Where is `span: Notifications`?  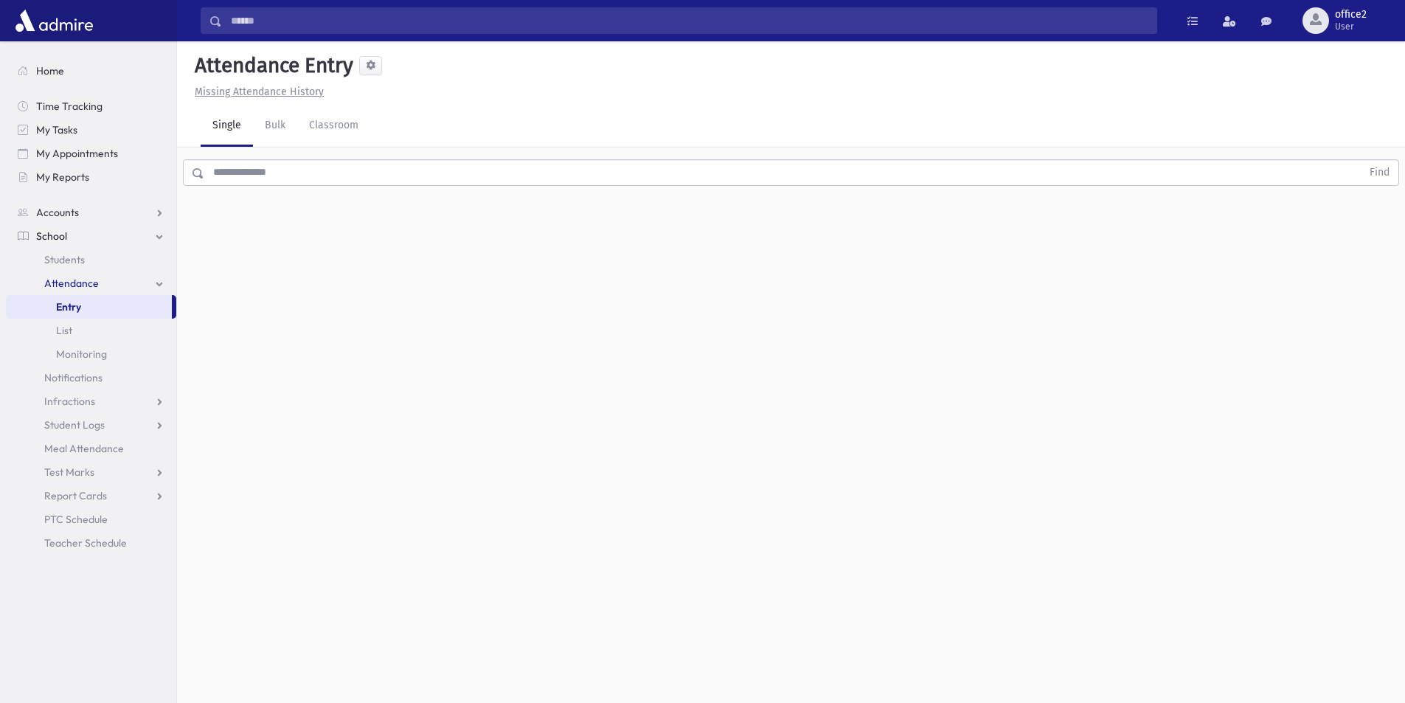
span: Notifications is located at coordinates (73, 377).